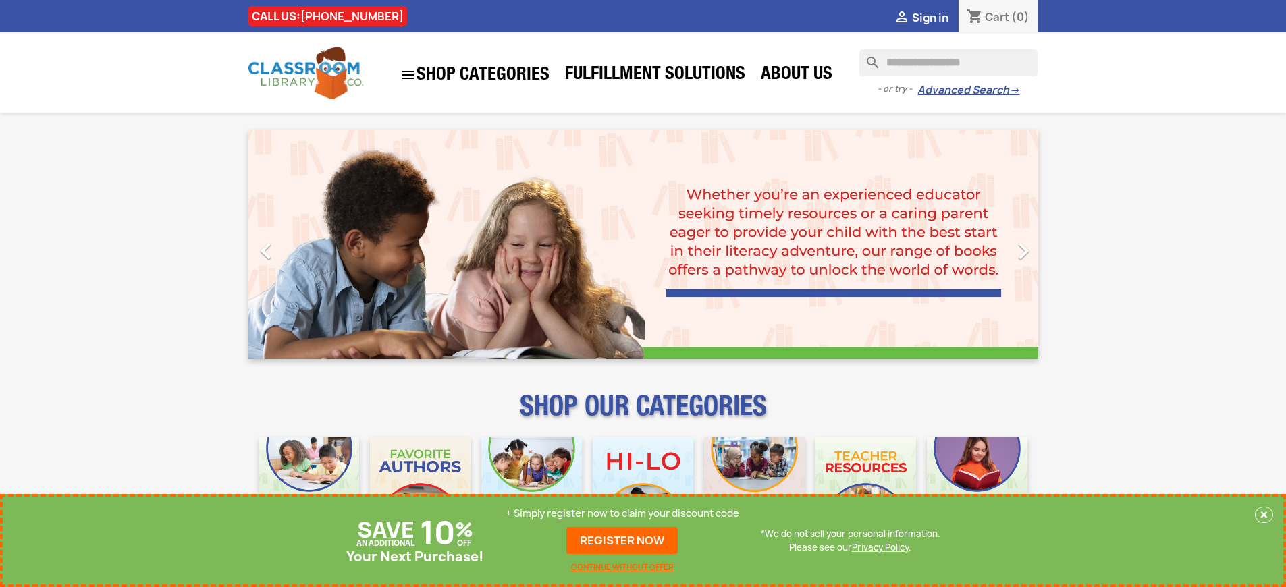 This screenshot has height=587, width=1286. Describe the element at coordinates (643, 414) in the screenshot. I see `p: SHOP OUR CATEGORIES` at that location.